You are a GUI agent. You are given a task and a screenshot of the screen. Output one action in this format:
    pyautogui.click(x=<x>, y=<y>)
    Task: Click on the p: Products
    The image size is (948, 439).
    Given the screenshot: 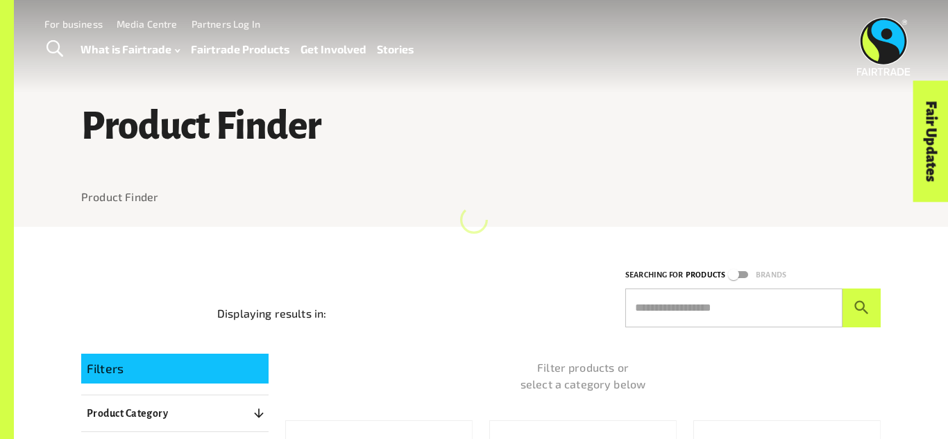 What is the action you would take?
    pyautogui.click(x=705, y=275)
    